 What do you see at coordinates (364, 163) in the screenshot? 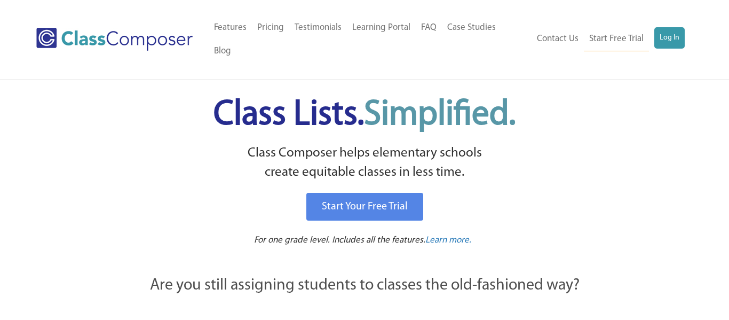
I see `p: Class Composer helps elementary schools create equitable classes in less time.` at bounding box center [364, 163].